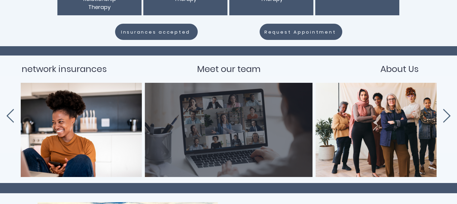  Describe the element at coordinates (301, 32) in the screenshot. I see `a: Request Appointment` at that location.